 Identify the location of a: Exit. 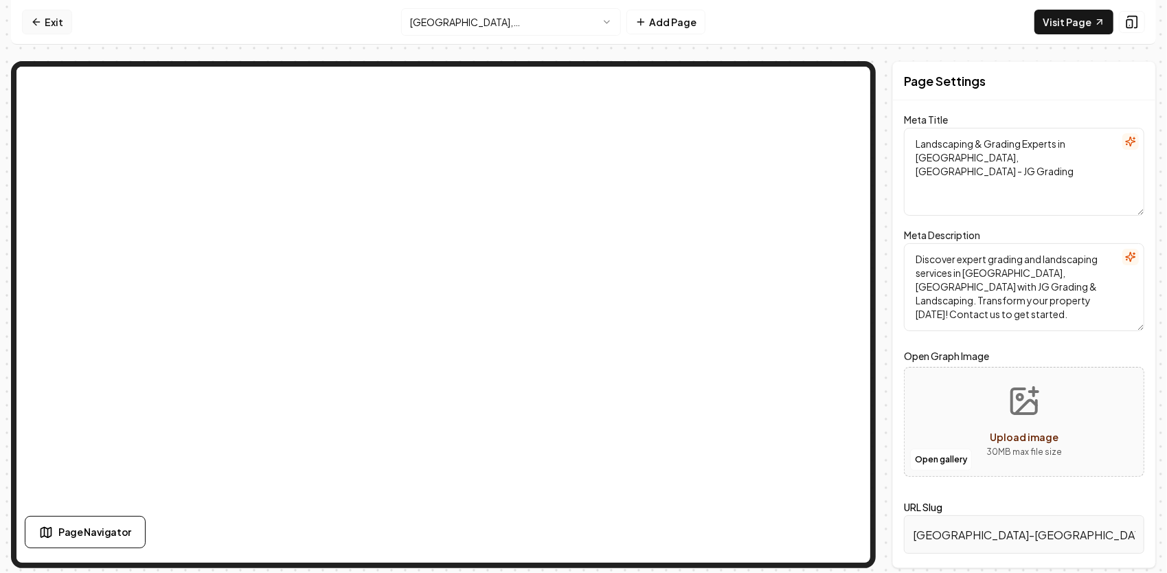
(47, 22).